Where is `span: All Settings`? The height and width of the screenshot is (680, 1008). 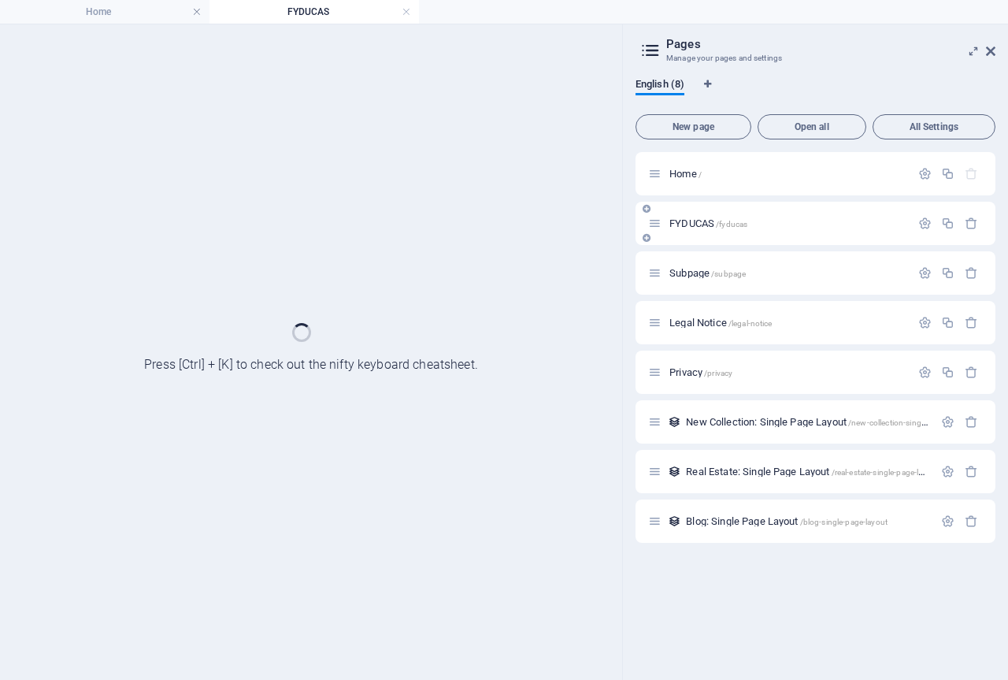 span: All Settings is located at coordinates (934, 127).